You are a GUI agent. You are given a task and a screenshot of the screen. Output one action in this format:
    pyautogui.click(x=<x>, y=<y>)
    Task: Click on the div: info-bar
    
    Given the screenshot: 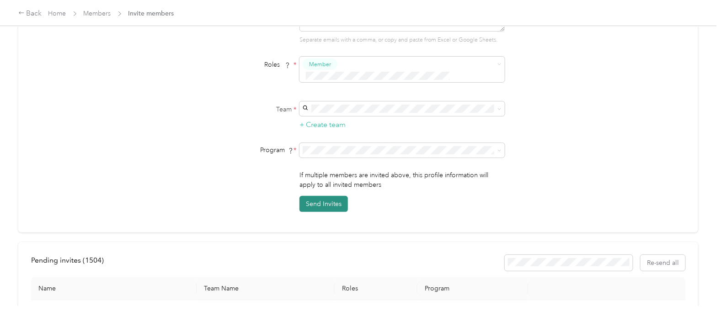 What is the action you would take?
    pyautogui.click(x=358, y=263)
    